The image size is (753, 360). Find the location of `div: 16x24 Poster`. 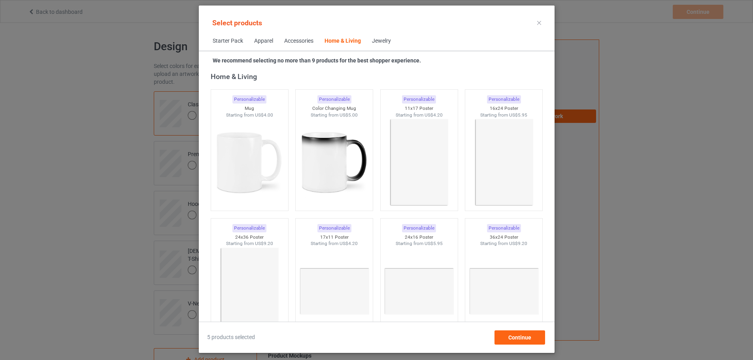

div: 16x24 Poster is located at coordinates (503, 108).